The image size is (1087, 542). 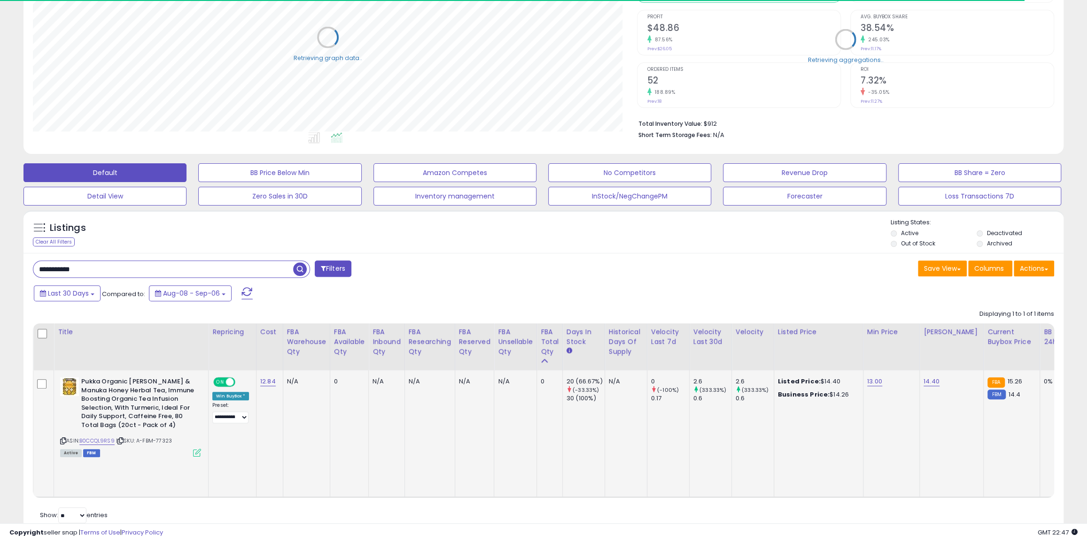 What do you see at coordinates (1014, 394) in the screenshot?
I see `span: 14.4` at bounding box center [1014, 394].